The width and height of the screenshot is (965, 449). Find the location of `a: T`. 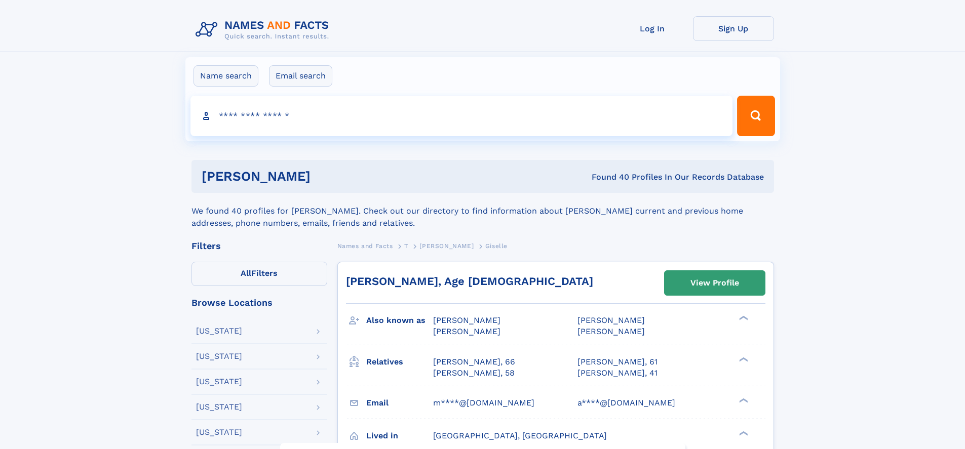

a: T is located at coordinates (406, 246).